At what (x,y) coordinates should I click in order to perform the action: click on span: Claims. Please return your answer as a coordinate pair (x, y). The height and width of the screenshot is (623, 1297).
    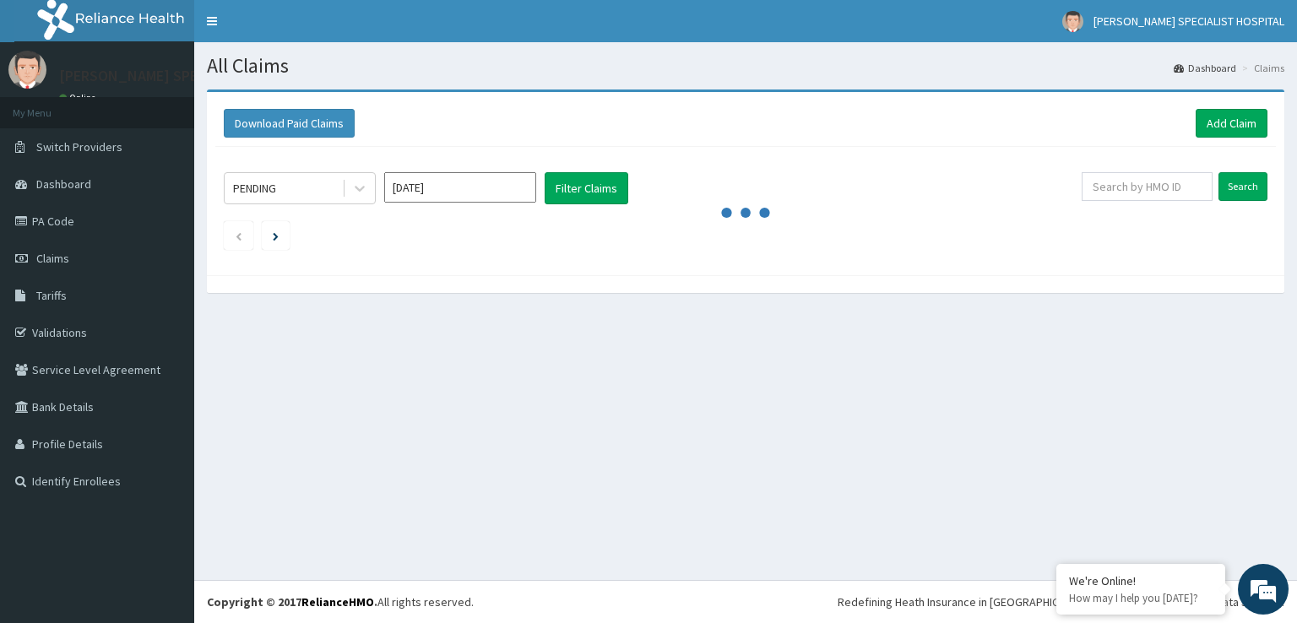
    Looking at the image, I should click on (52, 258).